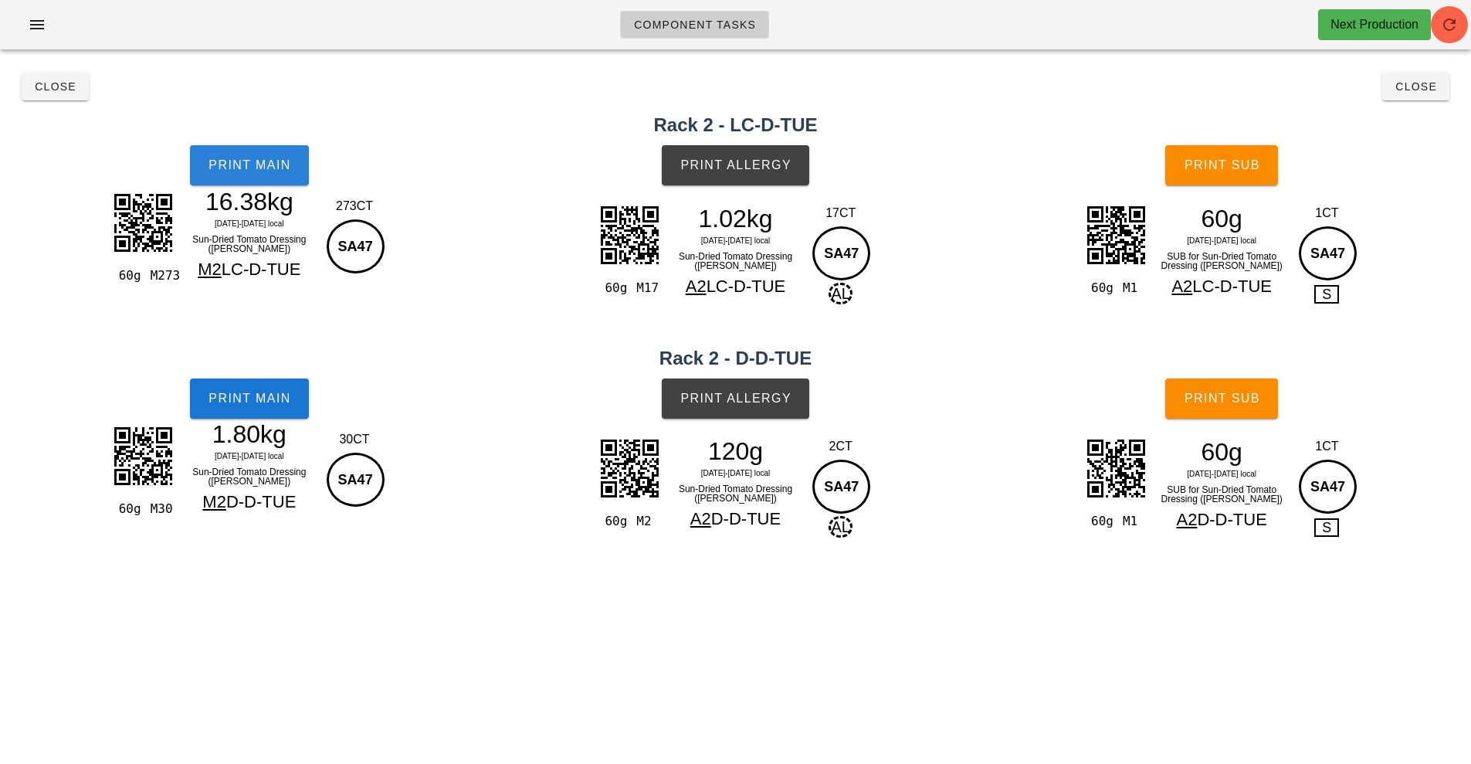 Image resolution: width=1471 pixels, height=764 pixels. Describe the element at coordinates (694, 25) in the screenshot. I see `span: Component Tasks` at that location.